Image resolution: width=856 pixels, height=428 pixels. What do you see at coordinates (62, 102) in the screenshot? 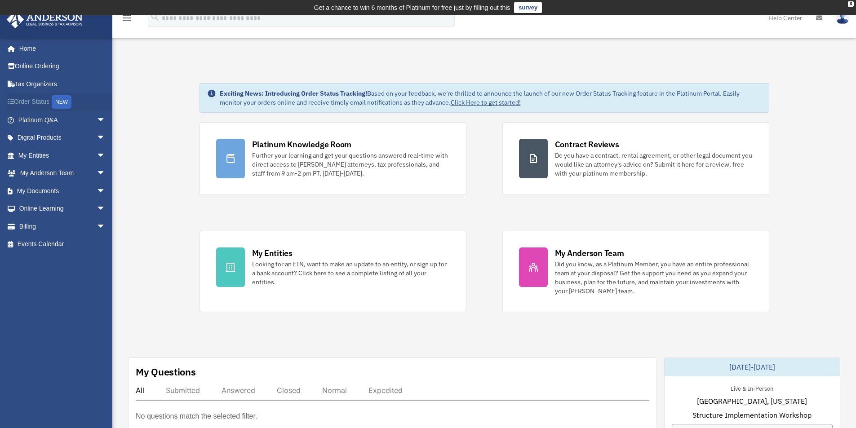
I see `div: NEW` at bounding box center [62, 102].